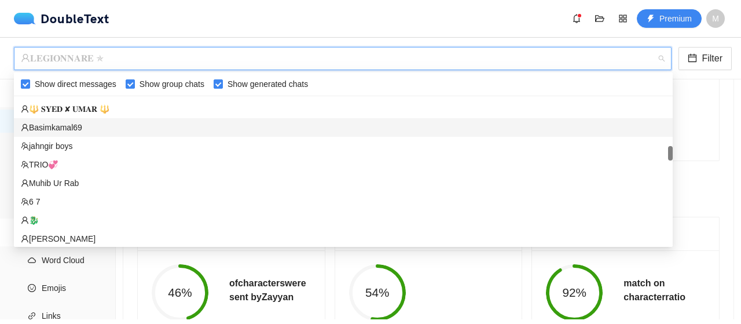 The image size is (741, 324). Describe the element at coordinates (654, 290) in the screenshot. I see `h5: match on character ratio` at that location.